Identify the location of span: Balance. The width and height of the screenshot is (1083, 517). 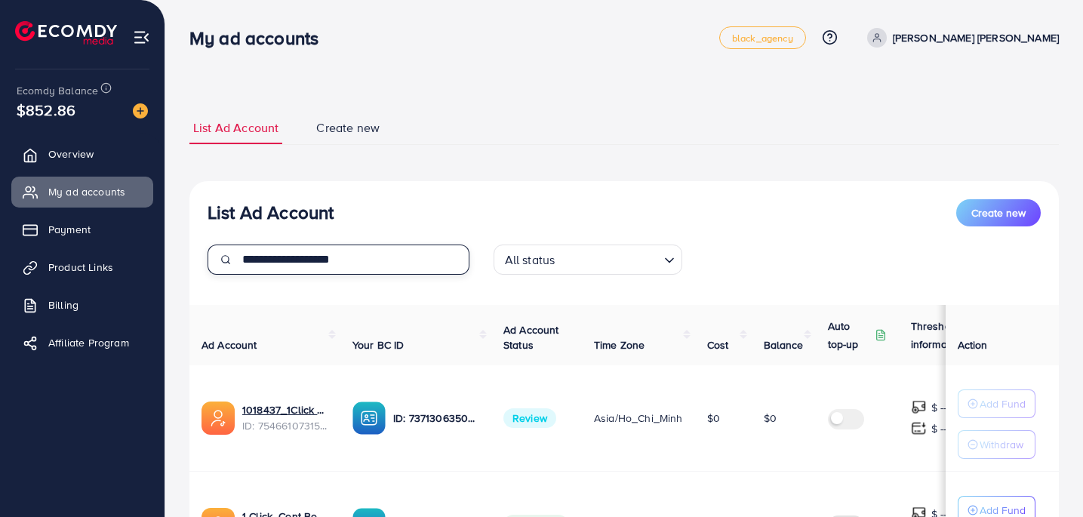
(784, 345).